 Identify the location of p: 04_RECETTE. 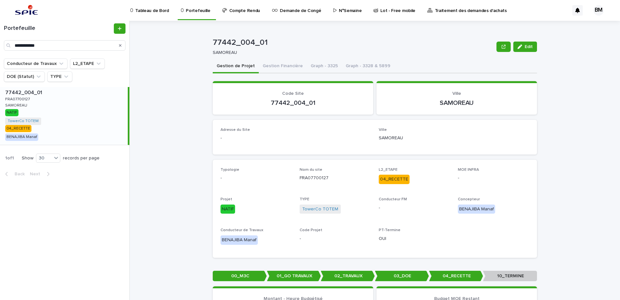
(456, 276).